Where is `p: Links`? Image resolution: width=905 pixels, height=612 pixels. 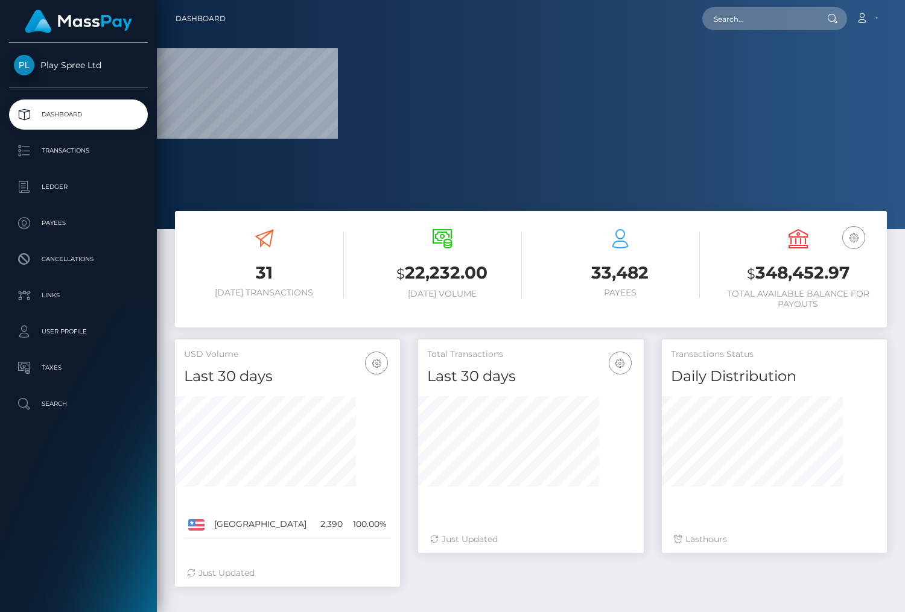 p: Links is located at coordinates (78, 296).